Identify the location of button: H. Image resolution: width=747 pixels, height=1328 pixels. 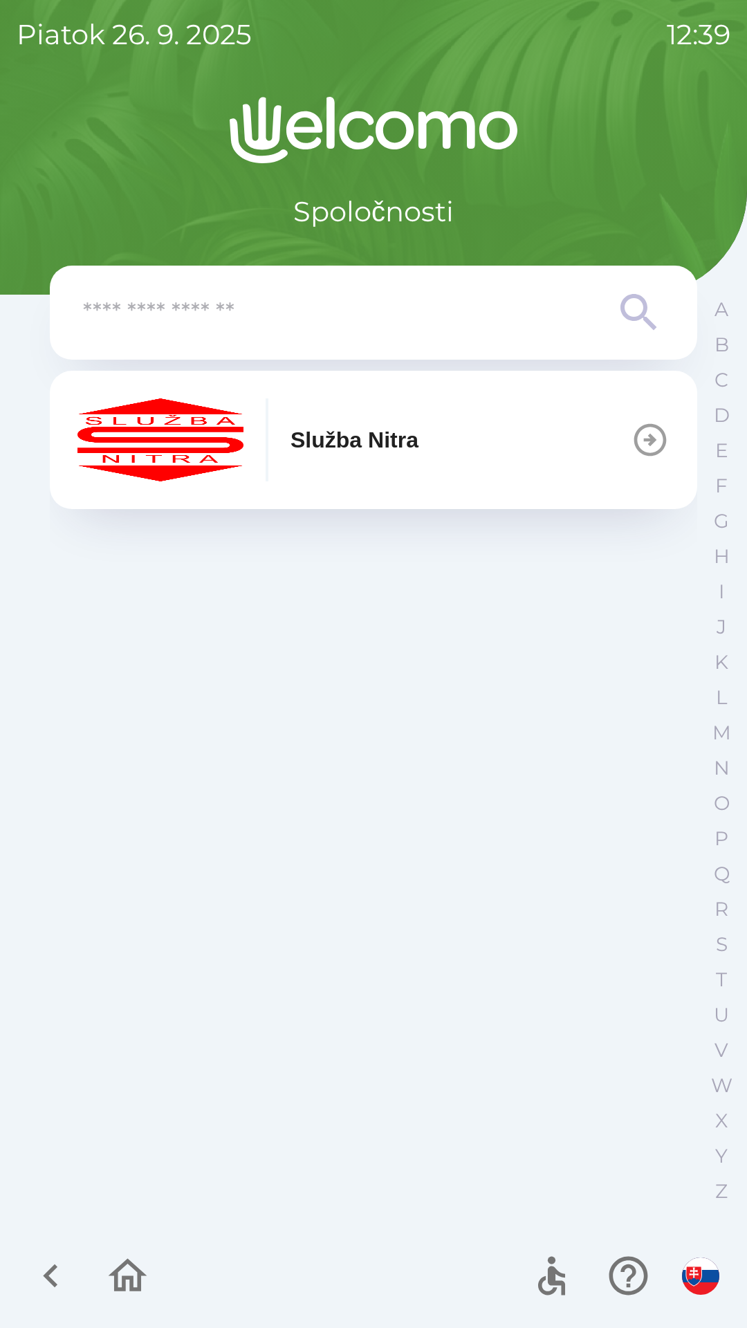
(721, 556).